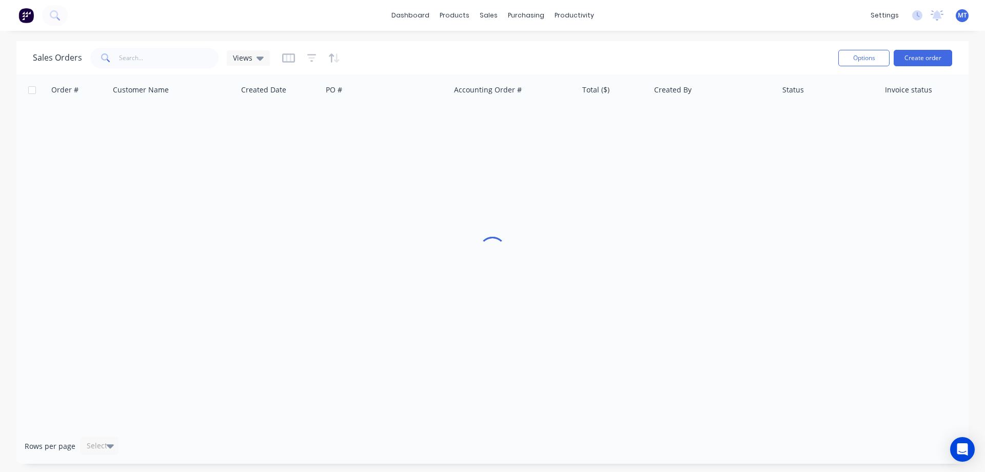  I want to click on div: purchasing, so click(526, 15).